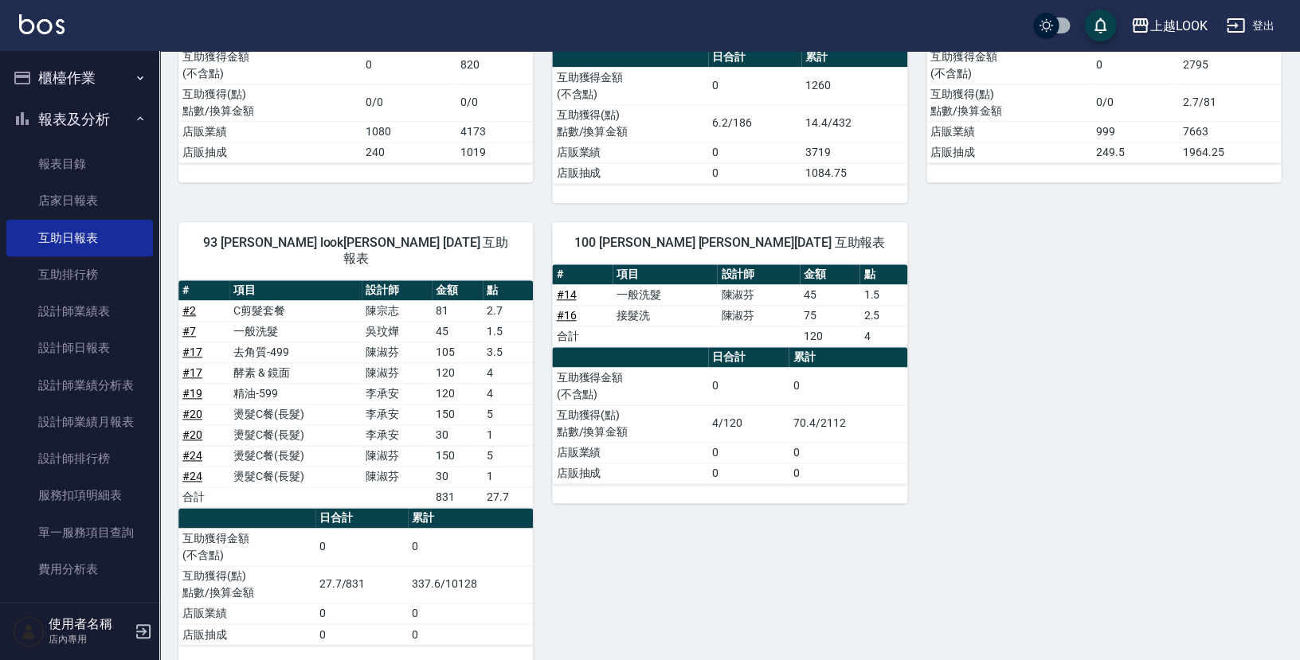 The width and height of the screenshot is (1300, 660). What do you see at coordinates (409, 102) in the screenshot?
I see `td: 0/0` at bounding box center [409, 102].